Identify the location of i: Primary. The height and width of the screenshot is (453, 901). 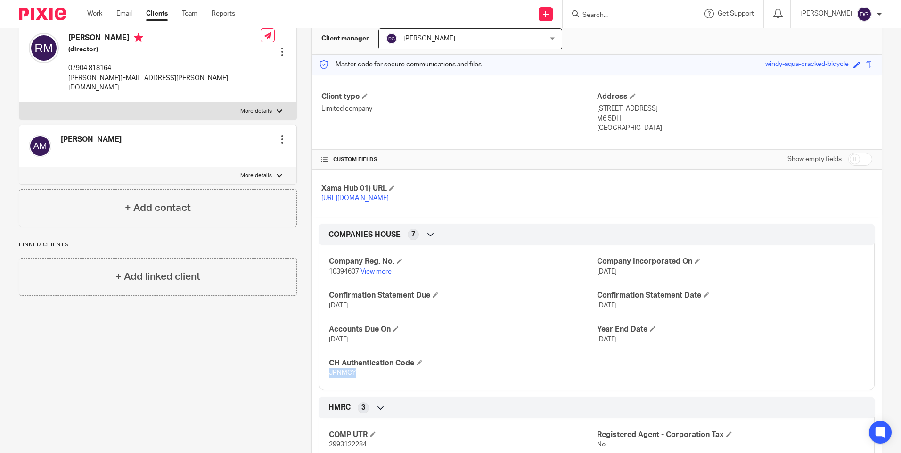
(139, 38).